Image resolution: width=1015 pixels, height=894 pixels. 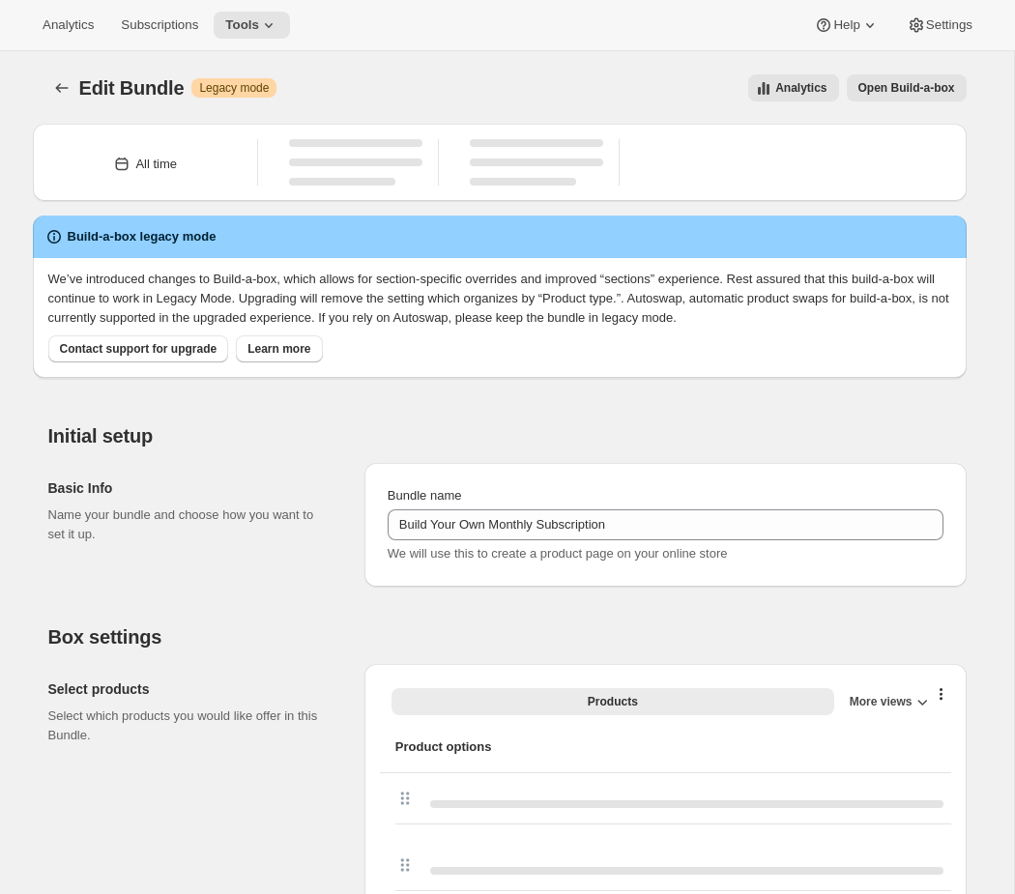 I want to click on span: Tools, so click(x=242, y=25).